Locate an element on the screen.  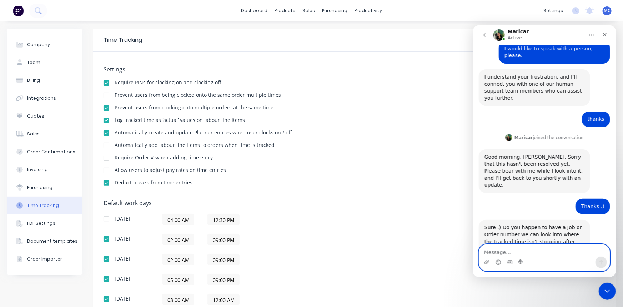
div: I would like to speak with a person, please. is located at coordinates (81, 27).